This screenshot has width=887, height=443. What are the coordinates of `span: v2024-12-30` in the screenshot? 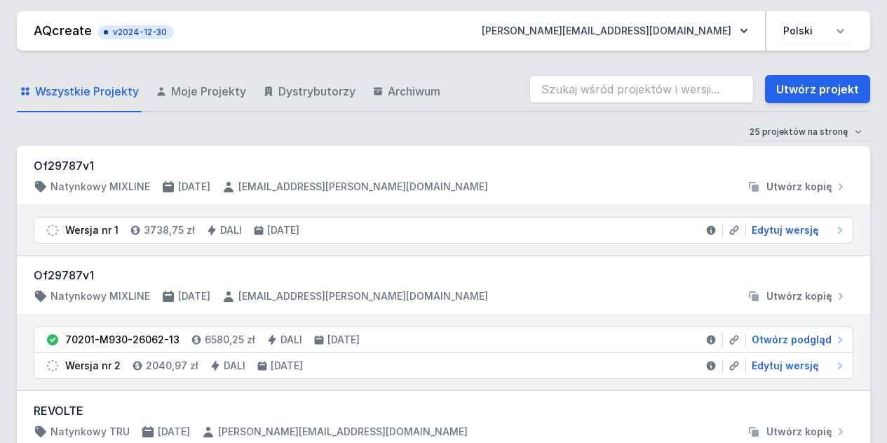 It's located at (135, 32).